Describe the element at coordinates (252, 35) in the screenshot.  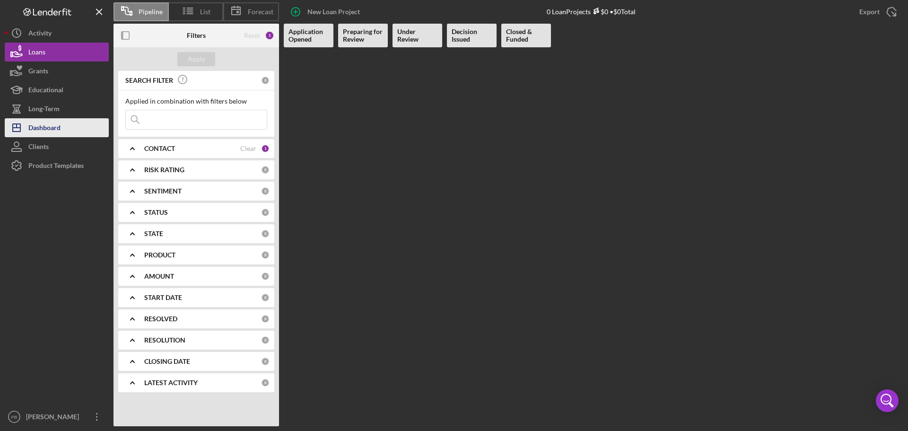
I see `div: Reset` at that location.